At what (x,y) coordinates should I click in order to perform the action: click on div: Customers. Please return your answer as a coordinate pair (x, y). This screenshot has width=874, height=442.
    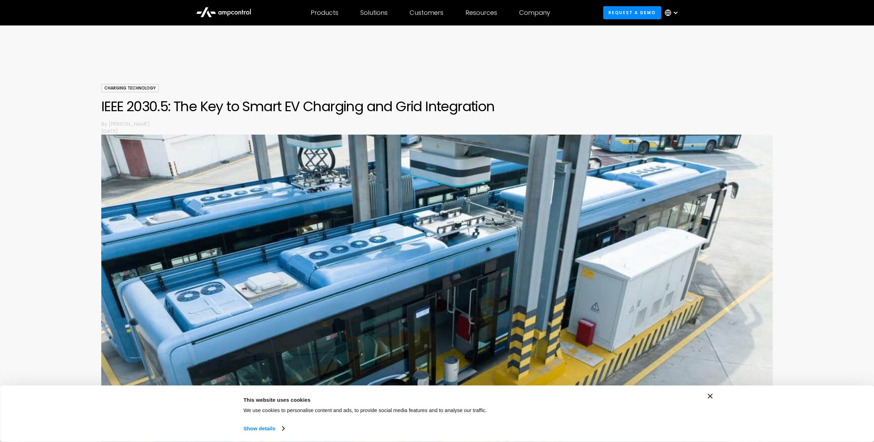
    Looking at the image, I should click on (426, 13).